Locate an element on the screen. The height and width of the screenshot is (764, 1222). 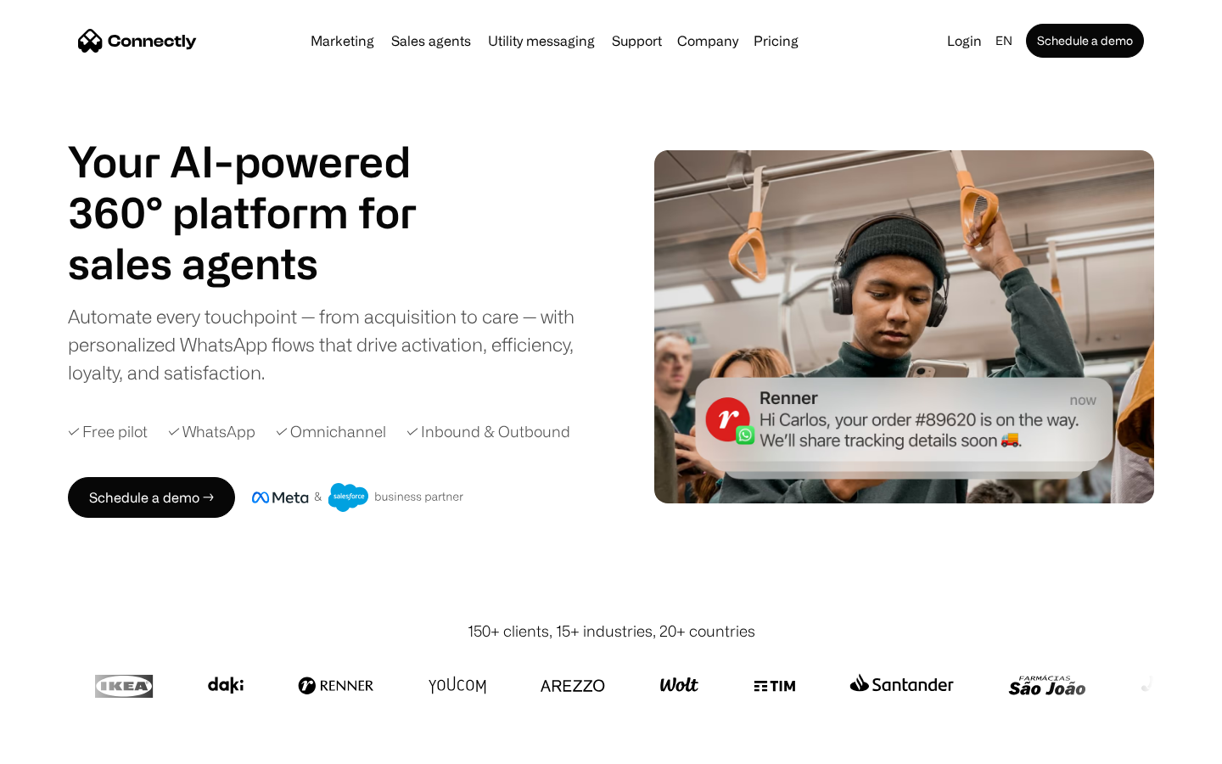
a: Support is located at coordinates (636, 41).